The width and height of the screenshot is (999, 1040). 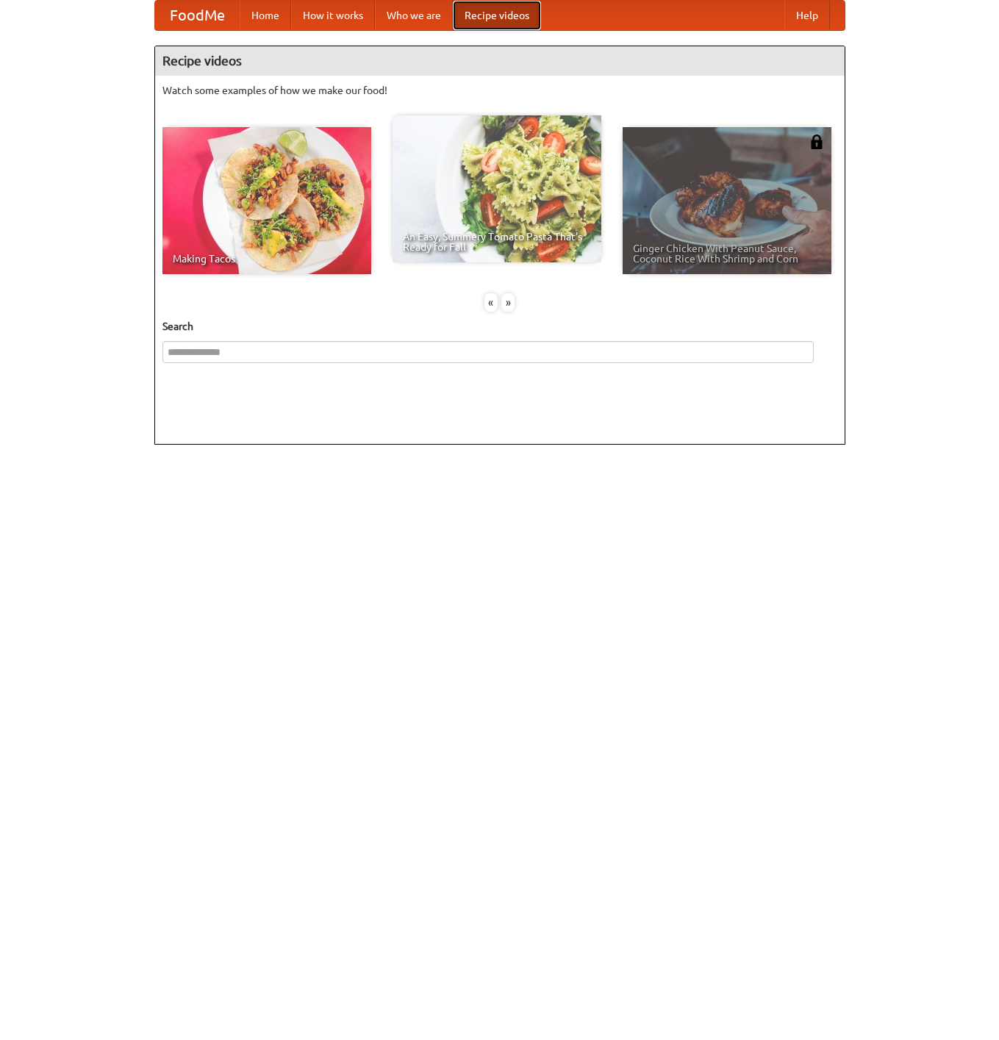 What do you see at coordinates (267, 259) in the screenshot?
I see `span: Making Tacos` at bounding box center [267, 259].